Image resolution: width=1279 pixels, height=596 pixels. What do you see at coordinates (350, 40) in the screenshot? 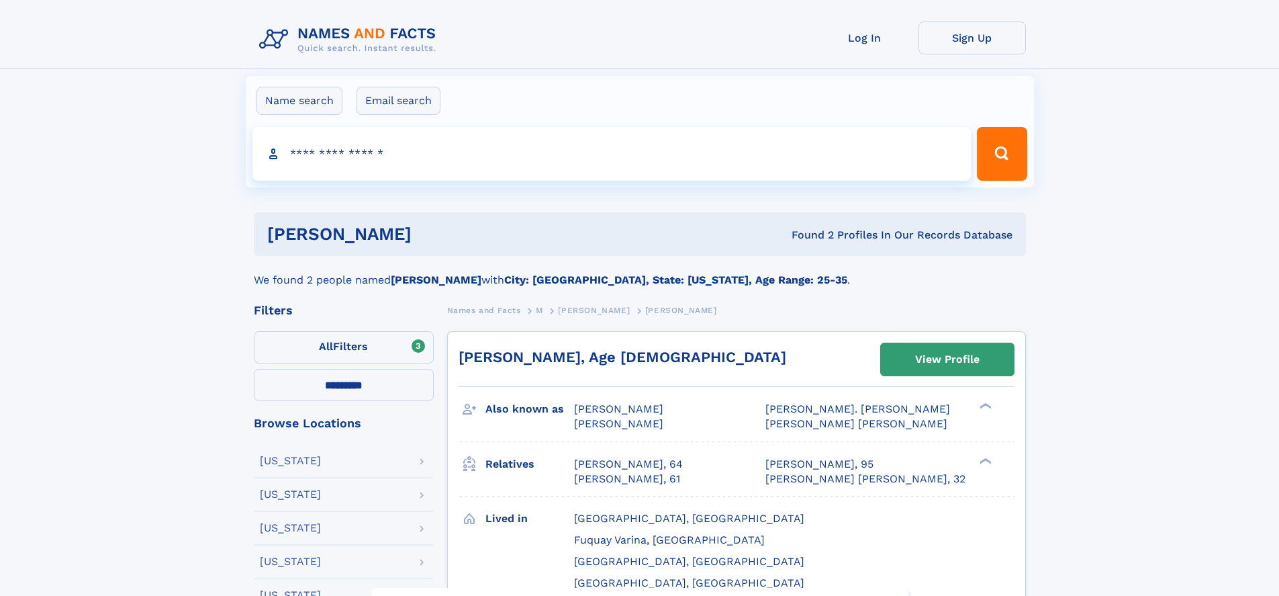
I see `img: Logo Names and Facts` at bounding box center [350, 40].